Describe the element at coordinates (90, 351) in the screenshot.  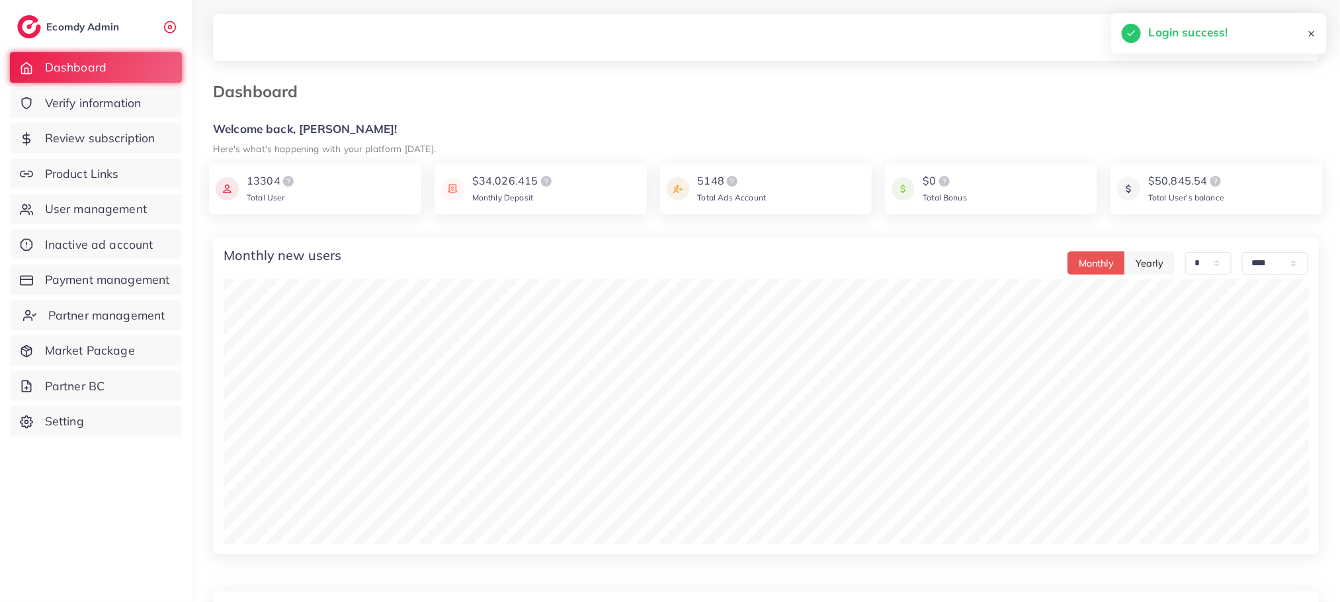
I see `span: Market Package` at that location.